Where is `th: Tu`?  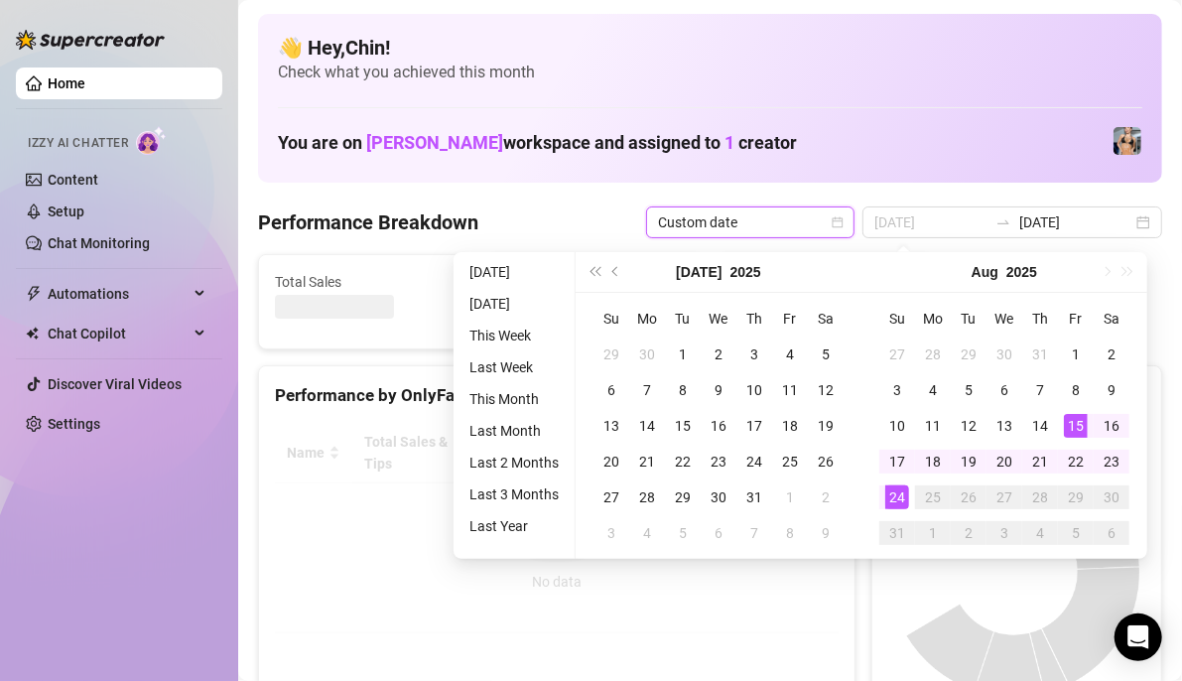 th: Tu is located at coordinates (969, 319).